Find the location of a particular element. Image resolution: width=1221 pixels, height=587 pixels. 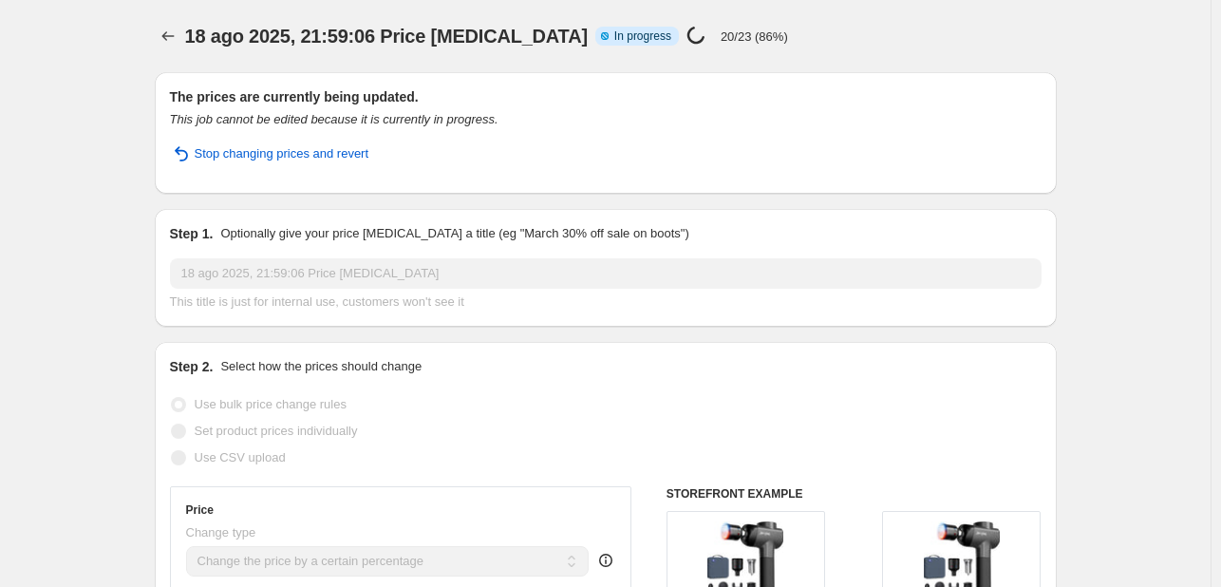

span: Set product prices individually is located at coordinates (276, 430).